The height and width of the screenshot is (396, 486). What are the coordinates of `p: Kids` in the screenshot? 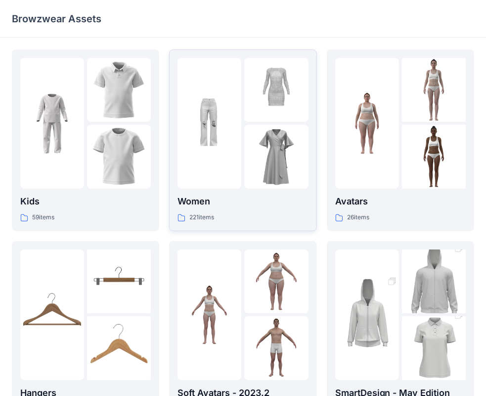 It's located at (86, 201).